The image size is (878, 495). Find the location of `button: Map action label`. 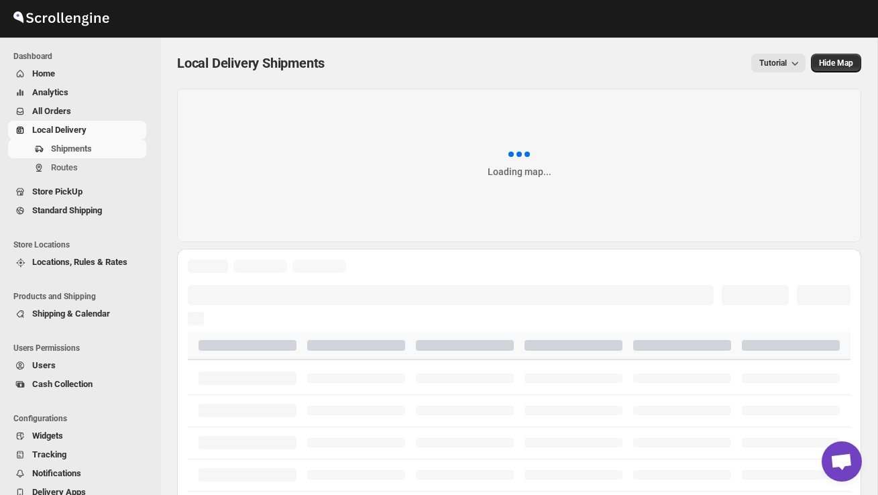

button: Map action label is located at coordinates (836, 63).